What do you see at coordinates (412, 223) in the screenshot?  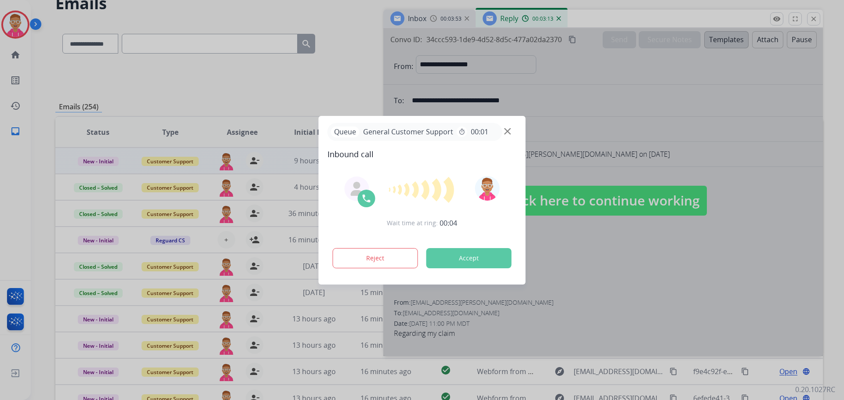 I see `span: Wait time at ring:` at bounding box center [412, 223].